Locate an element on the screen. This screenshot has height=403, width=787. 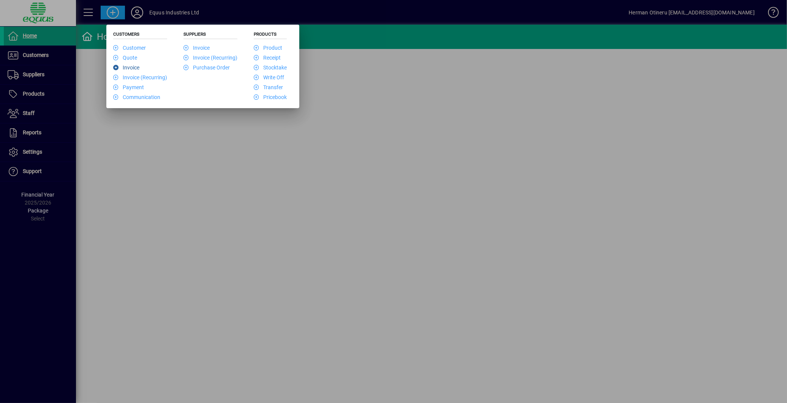
a: Transfer is located at coordinates (268, 87).